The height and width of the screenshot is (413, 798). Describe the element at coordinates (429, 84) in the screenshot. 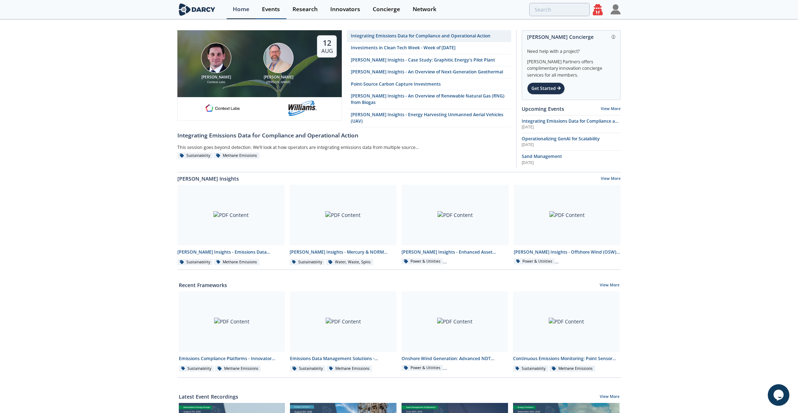

I see `a: Point-Source Carbon Capture Investments` at that location.